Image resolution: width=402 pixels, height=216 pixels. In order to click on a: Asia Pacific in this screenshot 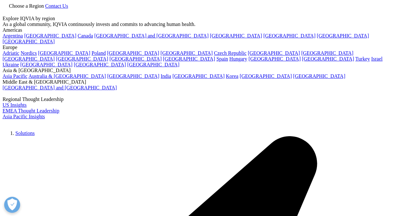, I will do `click(15, 76)`.